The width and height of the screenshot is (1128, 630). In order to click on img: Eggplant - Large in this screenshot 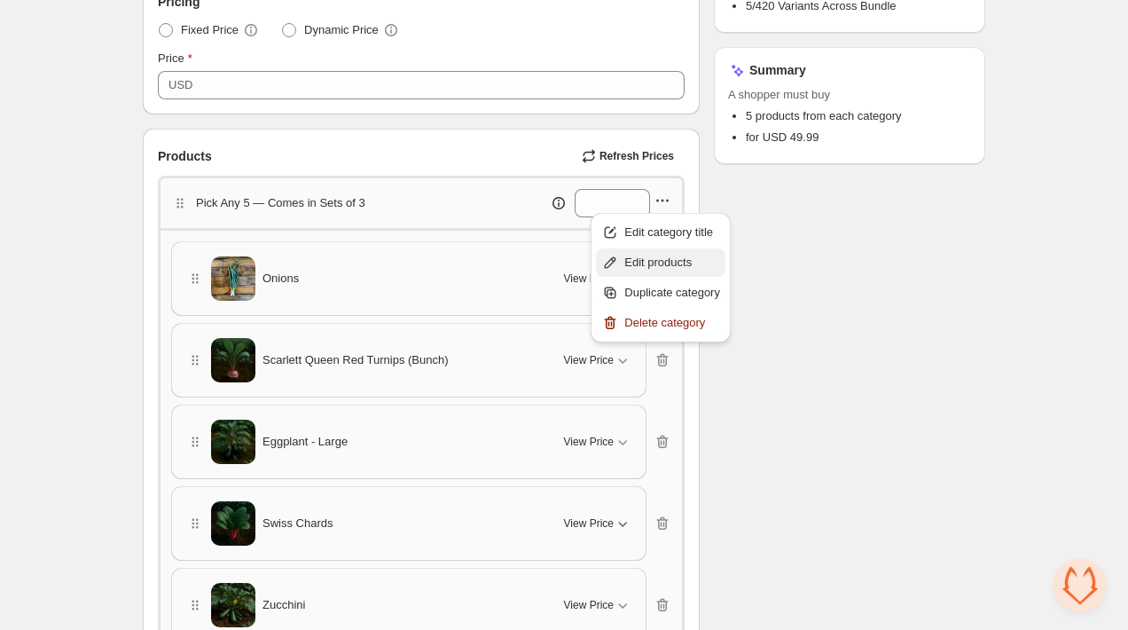, I will do `click(233, 442)`.